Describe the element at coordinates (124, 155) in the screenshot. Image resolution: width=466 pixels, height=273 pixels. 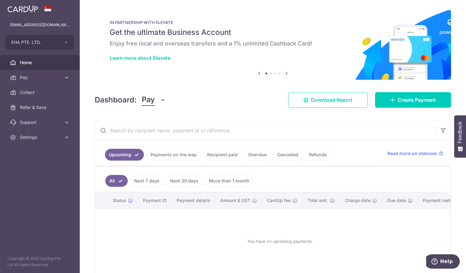
I see `a: Upcoming` at that location.